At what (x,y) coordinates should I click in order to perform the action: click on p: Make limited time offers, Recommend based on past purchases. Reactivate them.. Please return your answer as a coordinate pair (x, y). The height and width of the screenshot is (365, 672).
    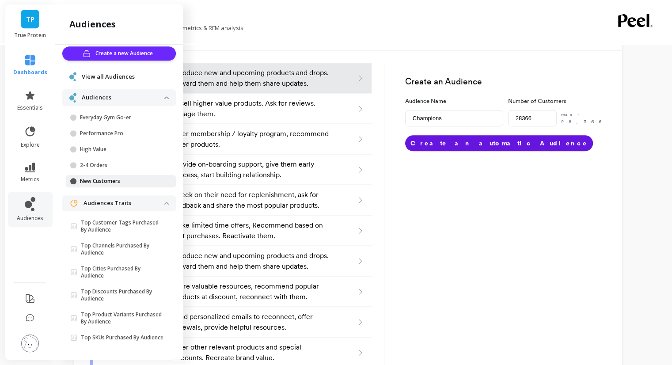
    Looking at the image, I should click on (251, 231).